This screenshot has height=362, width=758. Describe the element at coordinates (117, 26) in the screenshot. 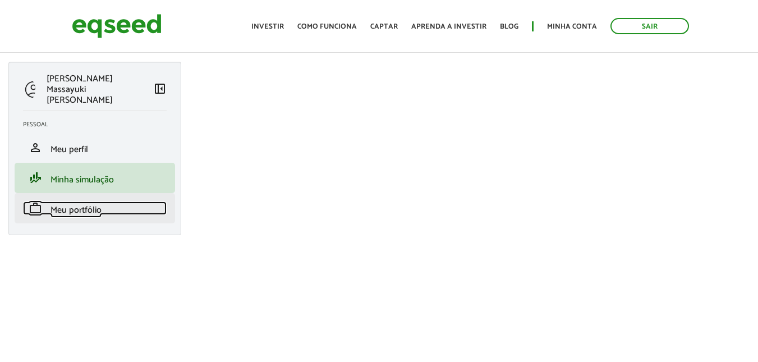

I see `img: EqSeed` at that location.